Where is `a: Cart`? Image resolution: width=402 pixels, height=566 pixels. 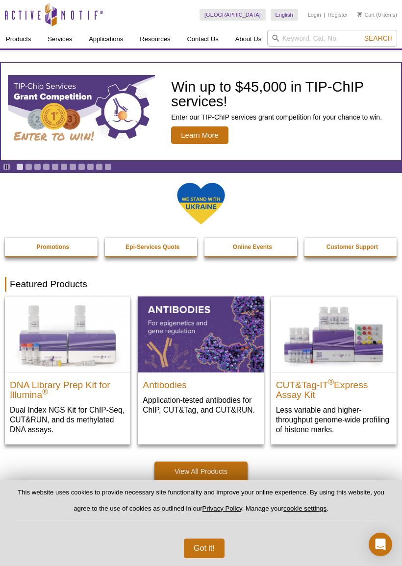
a: Cart is located at coordinates (365, 15).